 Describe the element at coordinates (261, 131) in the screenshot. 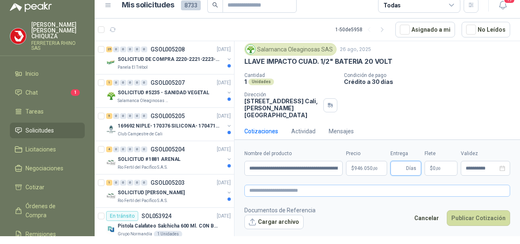

I see `div: Cotizaciones` at that location.